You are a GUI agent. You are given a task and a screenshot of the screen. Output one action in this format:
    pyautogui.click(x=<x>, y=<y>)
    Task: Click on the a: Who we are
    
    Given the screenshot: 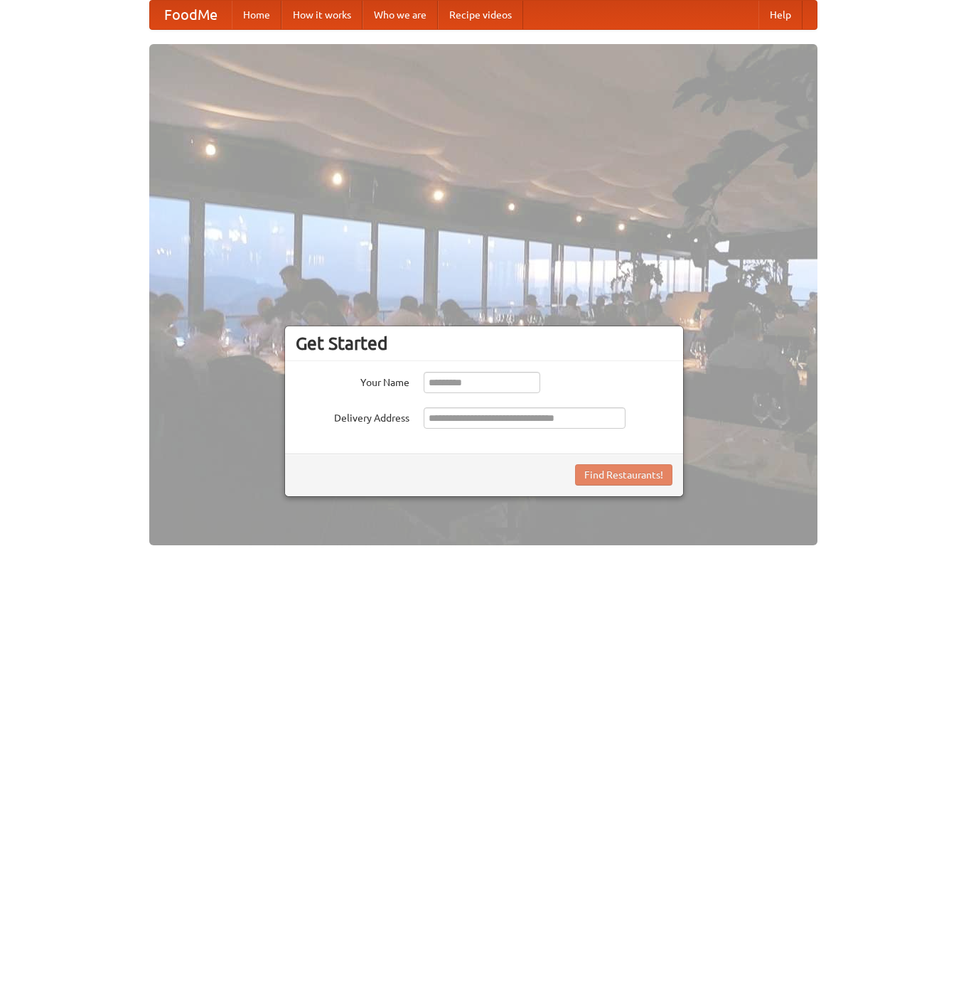 What is the action you would take?
    pyautogui.click(x=400, y=15)
    